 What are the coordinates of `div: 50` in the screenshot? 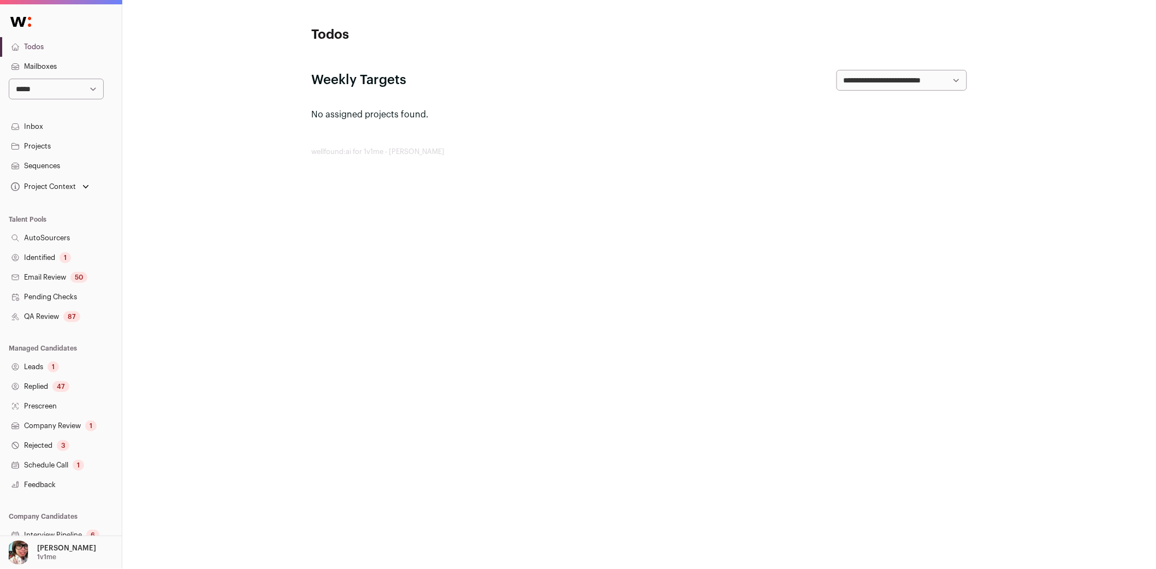 It's located at (79, 277).